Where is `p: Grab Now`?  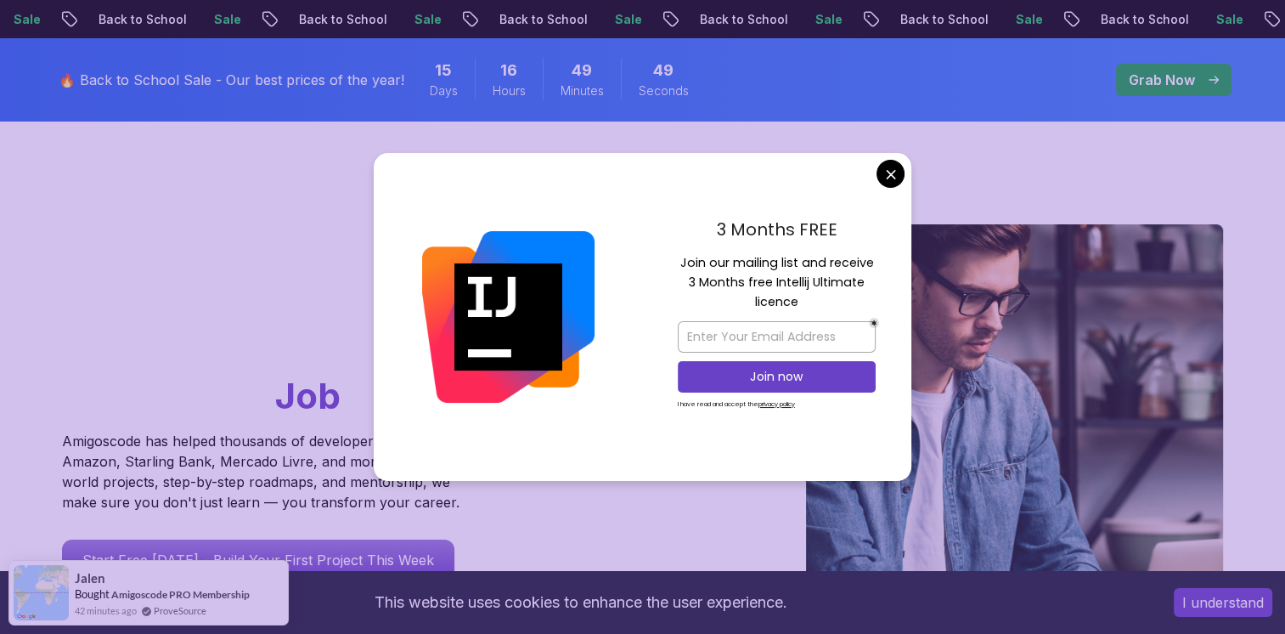
p: Grab Now is located at coordinates (1162, 80).